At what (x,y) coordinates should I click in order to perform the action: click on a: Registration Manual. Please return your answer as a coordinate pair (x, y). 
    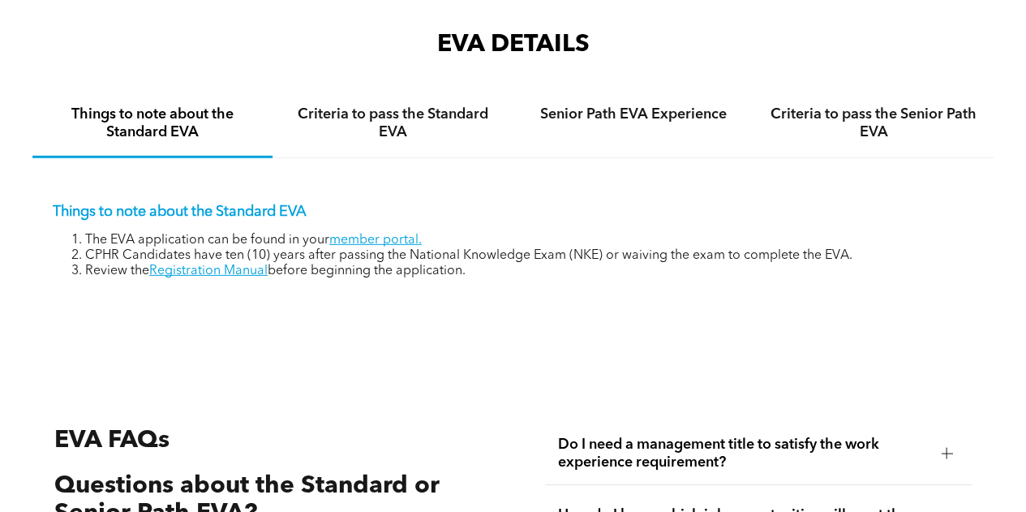
    Looking at the image, I should click on (209, 271).